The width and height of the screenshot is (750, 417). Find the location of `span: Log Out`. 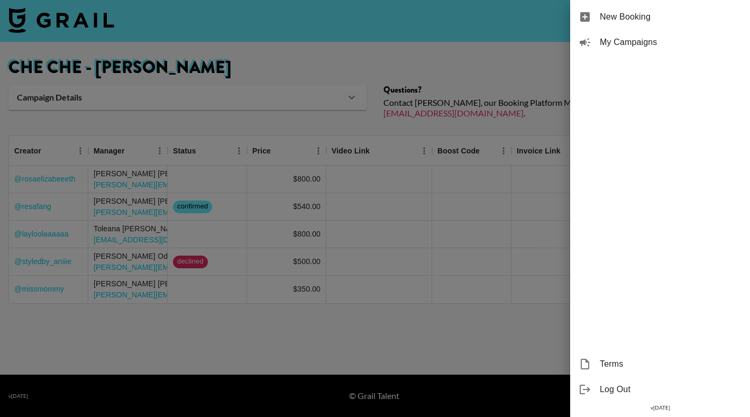

span: Log Out is located at coordinates (671, 389).